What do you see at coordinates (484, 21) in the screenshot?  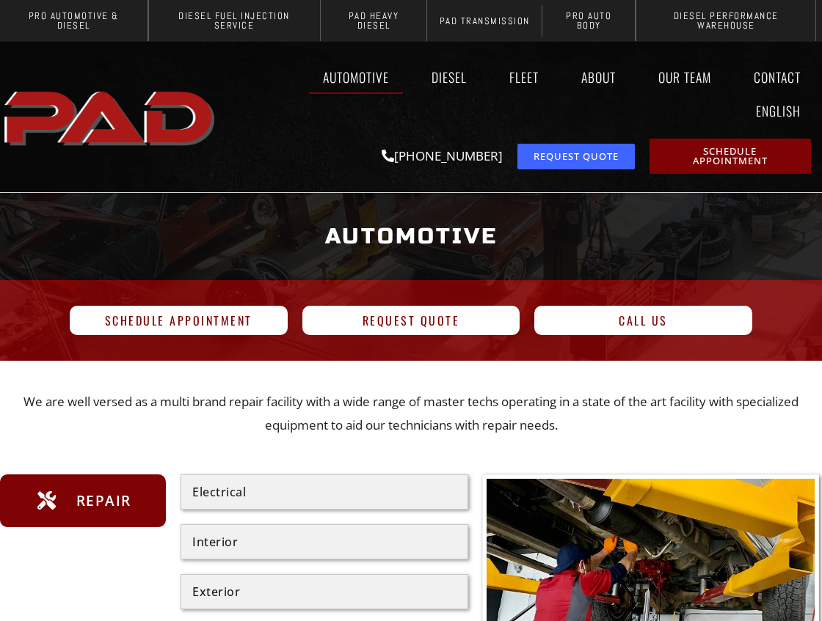 I see `span: PAD Transmission` at bounding box center [484, 21].